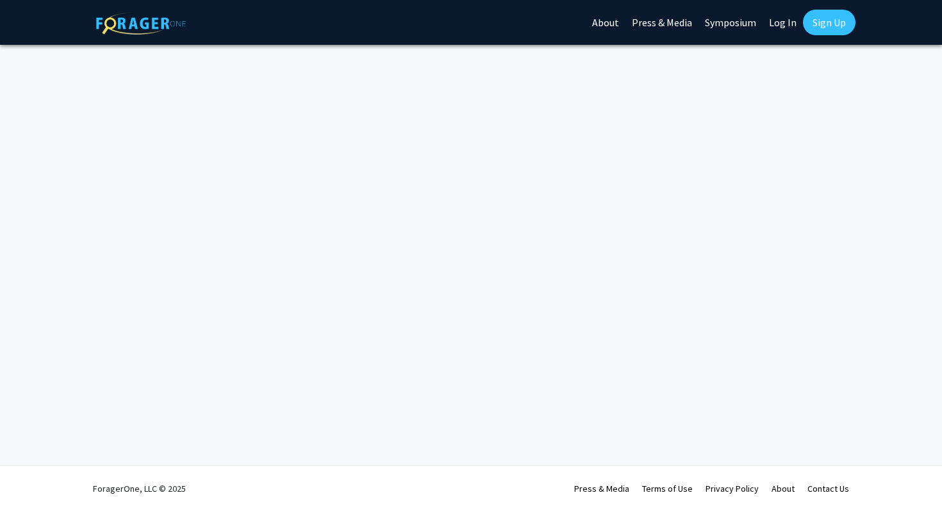  Describe the element at coordinates (602, 489) in the screenshot. I see `a: Press & Media` at that location.